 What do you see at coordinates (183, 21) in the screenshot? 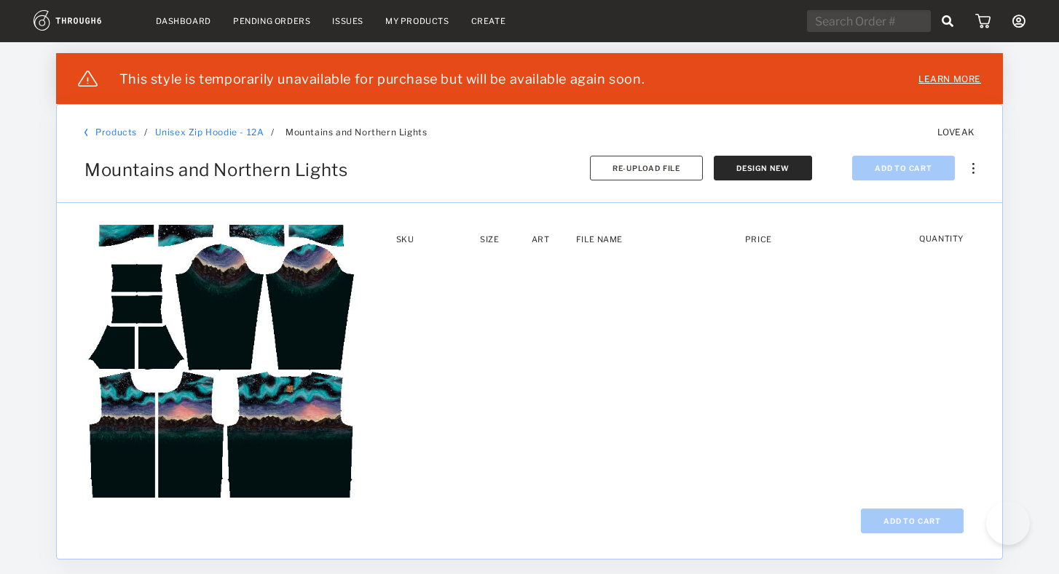
I see `a: Dashboard` at bounding box center [183, 21].